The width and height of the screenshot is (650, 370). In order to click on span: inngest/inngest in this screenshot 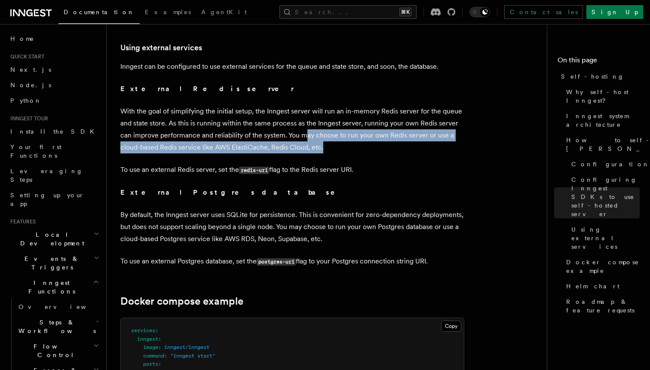, I will do `click(187, 348)`.